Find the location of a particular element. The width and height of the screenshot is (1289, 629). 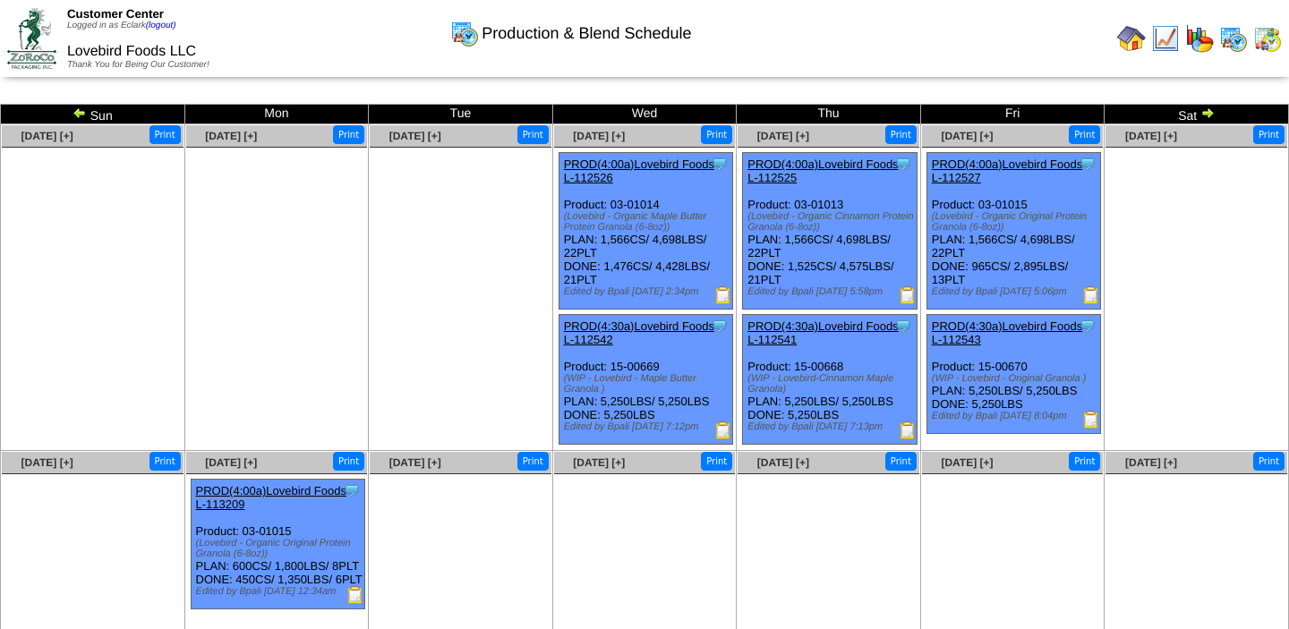

a: PROD(4:00a)Lovebird Foods L-112525 is located at coordinates (823, 171).